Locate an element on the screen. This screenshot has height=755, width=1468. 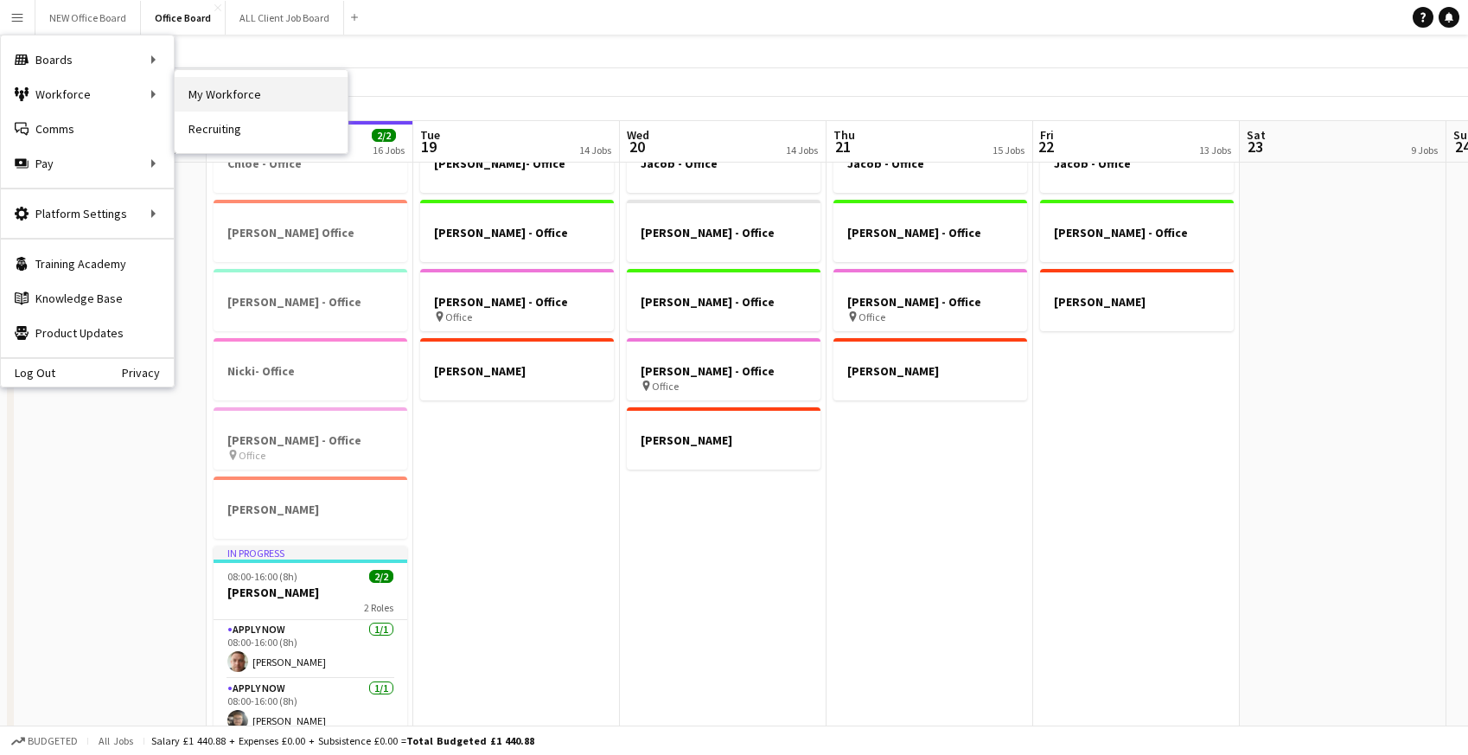
div: Salary £1 440.88 + Expenses £0.00 + Subsistence £0.00 = is located at coordinates (342, 740).